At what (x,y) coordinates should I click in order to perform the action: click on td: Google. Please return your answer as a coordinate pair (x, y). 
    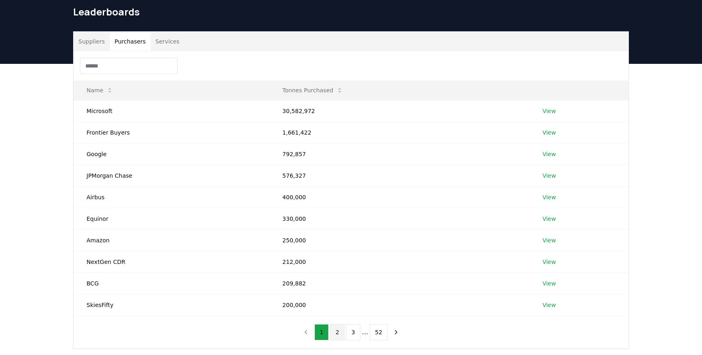
    Looking at the image, I should click on (171, 154).